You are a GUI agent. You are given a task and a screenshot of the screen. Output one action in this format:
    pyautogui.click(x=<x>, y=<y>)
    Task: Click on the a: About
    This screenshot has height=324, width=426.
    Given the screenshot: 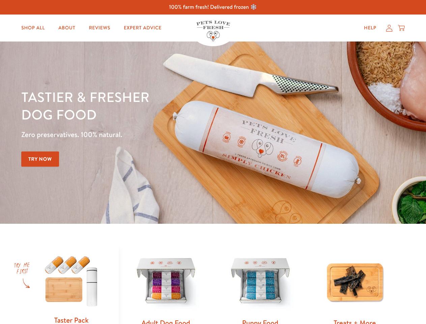 What is the action you would take?
    pyautogui.click(x=67, y=28)
    